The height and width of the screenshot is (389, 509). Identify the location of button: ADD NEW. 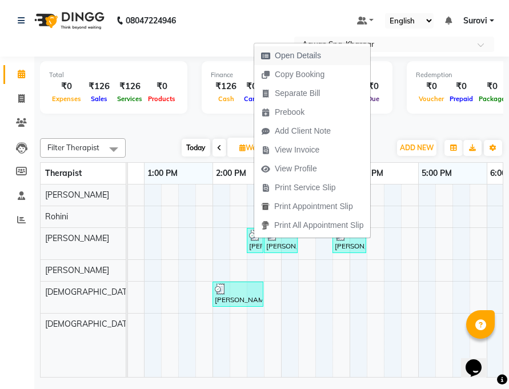
(417, 148).